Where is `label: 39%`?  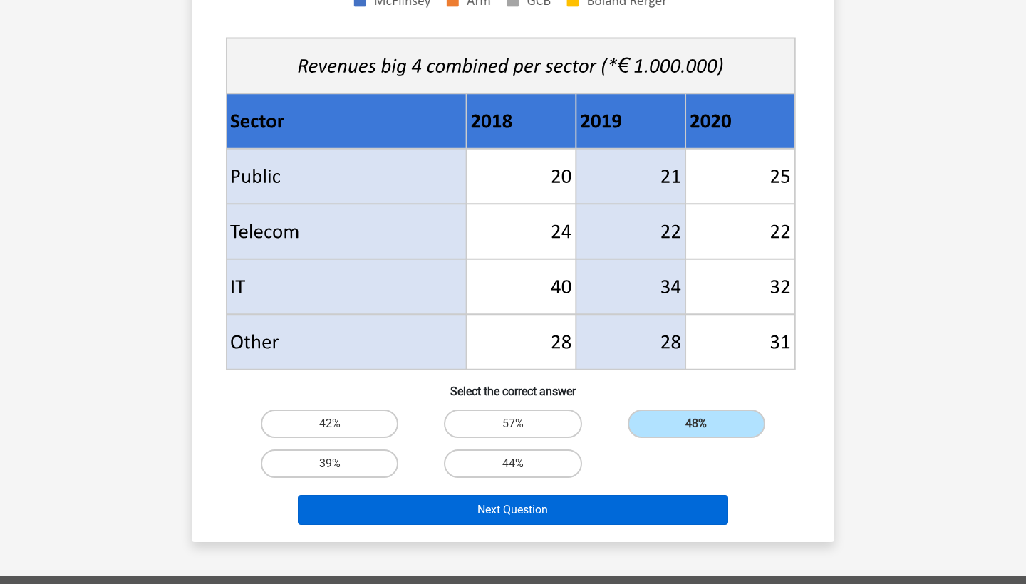 label: 39% is located at coordinates (329, 464).